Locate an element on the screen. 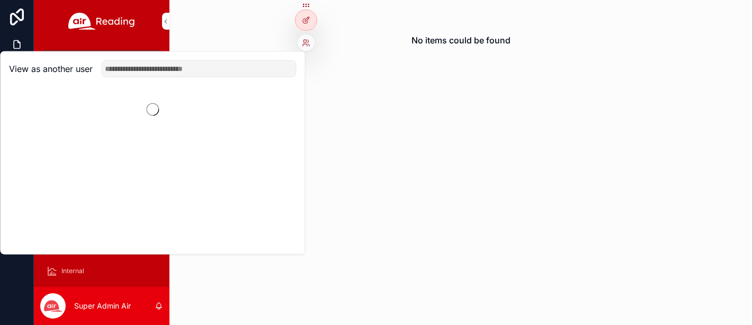  a: My Schedule is located at coordinates (102, 59).